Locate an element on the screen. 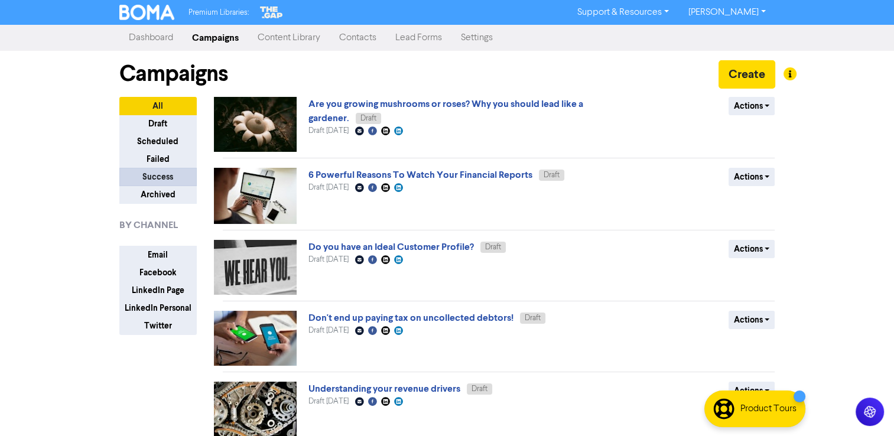 Image resolution: width=894 pixels, height=436 pixels. button: Scheduled is located at coordinates (158, 141).